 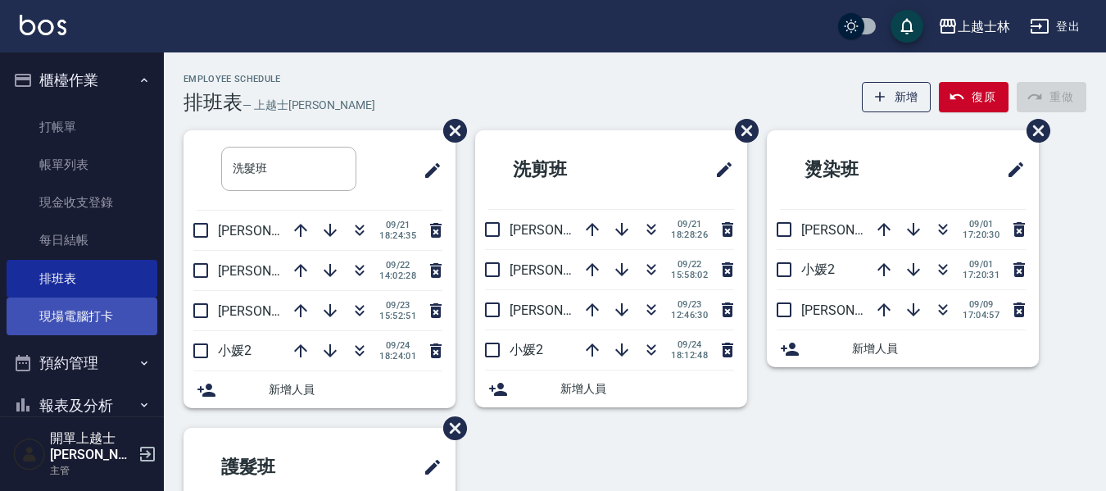 What do you see at coordinates (689, 234) in the screenshot?
I see `span: 18:28:26` at bounding box center [689, 234].